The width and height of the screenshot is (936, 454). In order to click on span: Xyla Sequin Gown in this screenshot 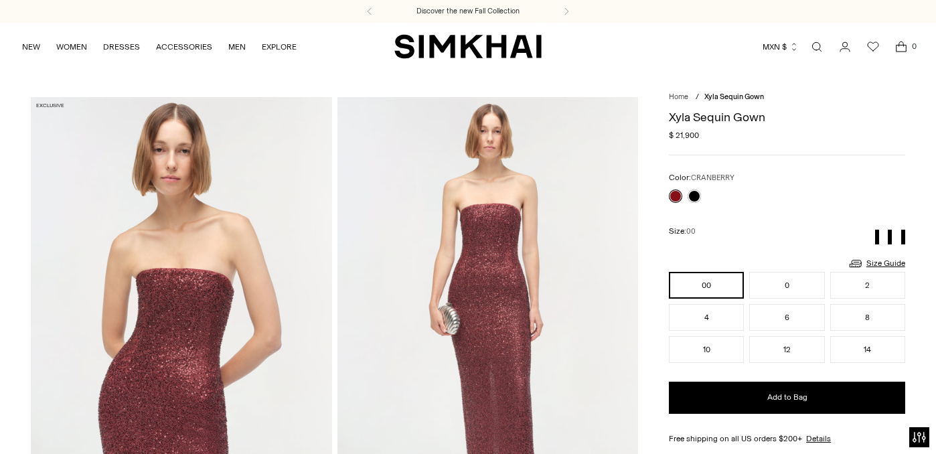, I will do `click(734, 96)`.